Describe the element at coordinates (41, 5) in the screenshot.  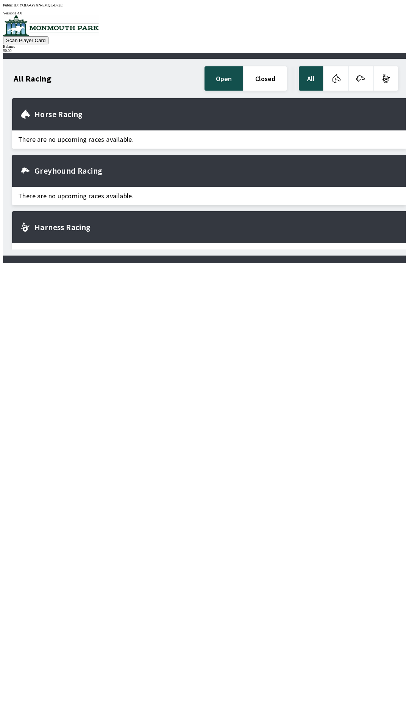
I see `span: YQIA-GYXN-5MQL-B72E` at that location.